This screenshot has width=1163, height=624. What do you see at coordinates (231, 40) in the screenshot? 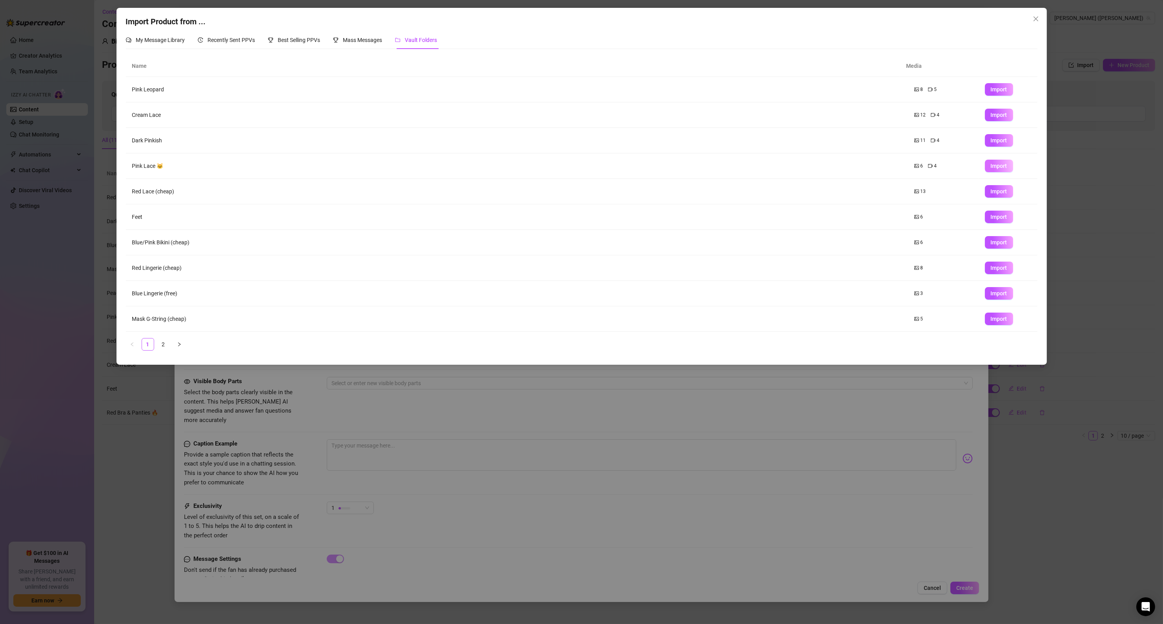
I see `span: Recently Sent PPVs` at bounding box center [231, 40].